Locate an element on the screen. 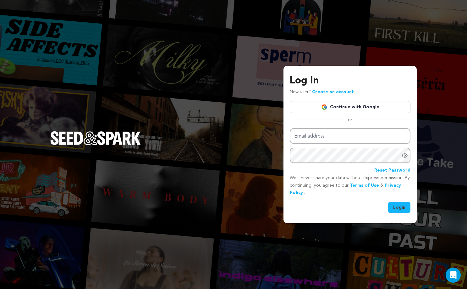  div: Open Intercom Messenger is located at coordinates (454, 275).